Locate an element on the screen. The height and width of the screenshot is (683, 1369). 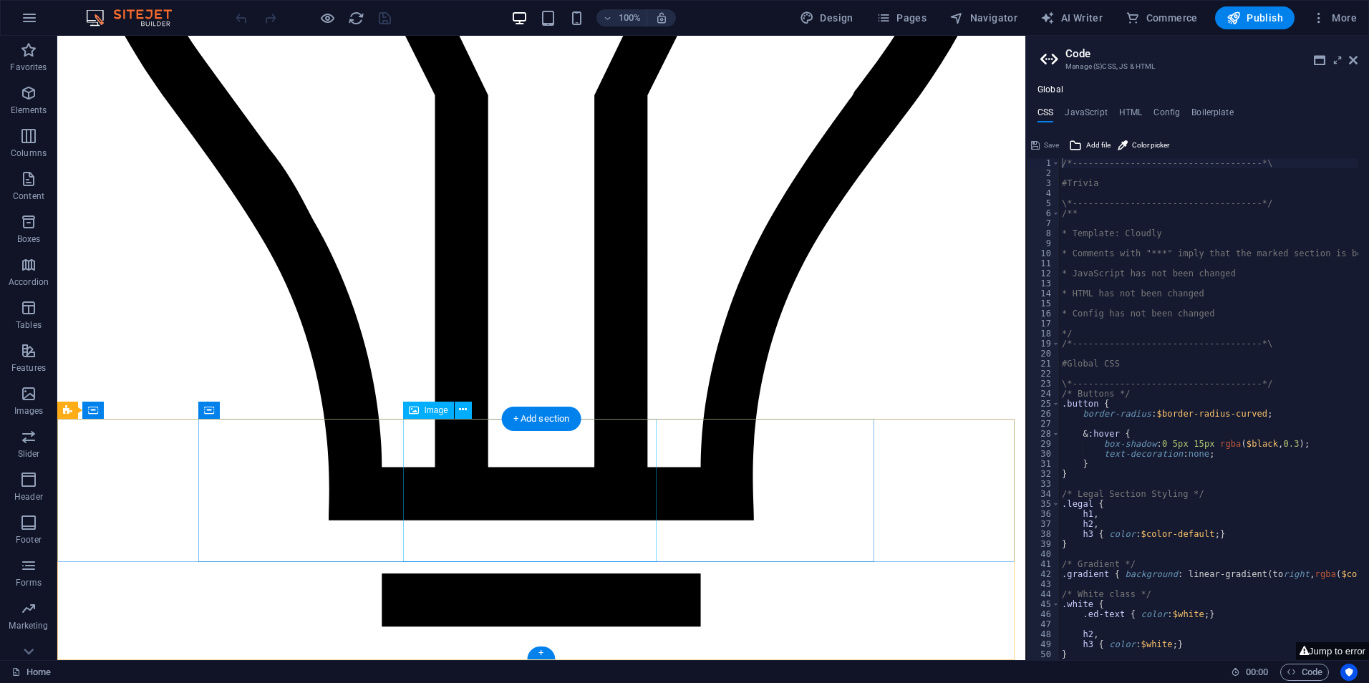
div: 5 is located at coordinates (1044, 203).